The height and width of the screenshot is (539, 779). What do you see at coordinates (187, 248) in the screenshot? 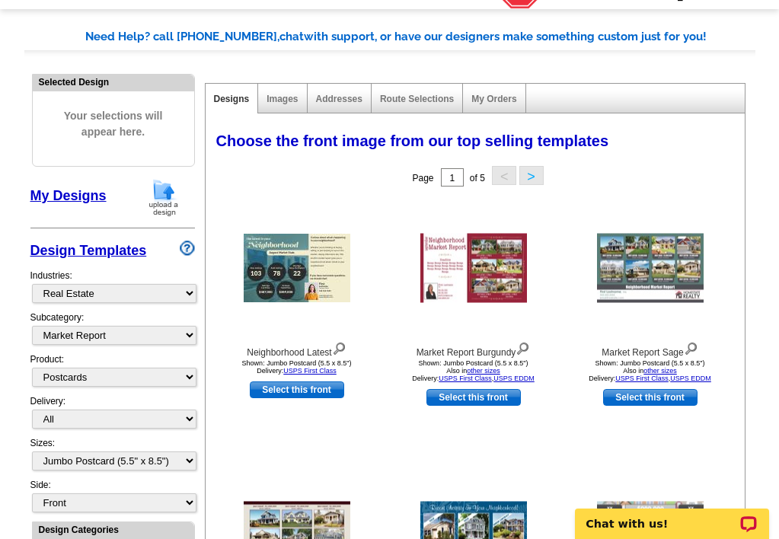
I see `img: design-wizard-help-icon.png` at bounding box center [187, 248].